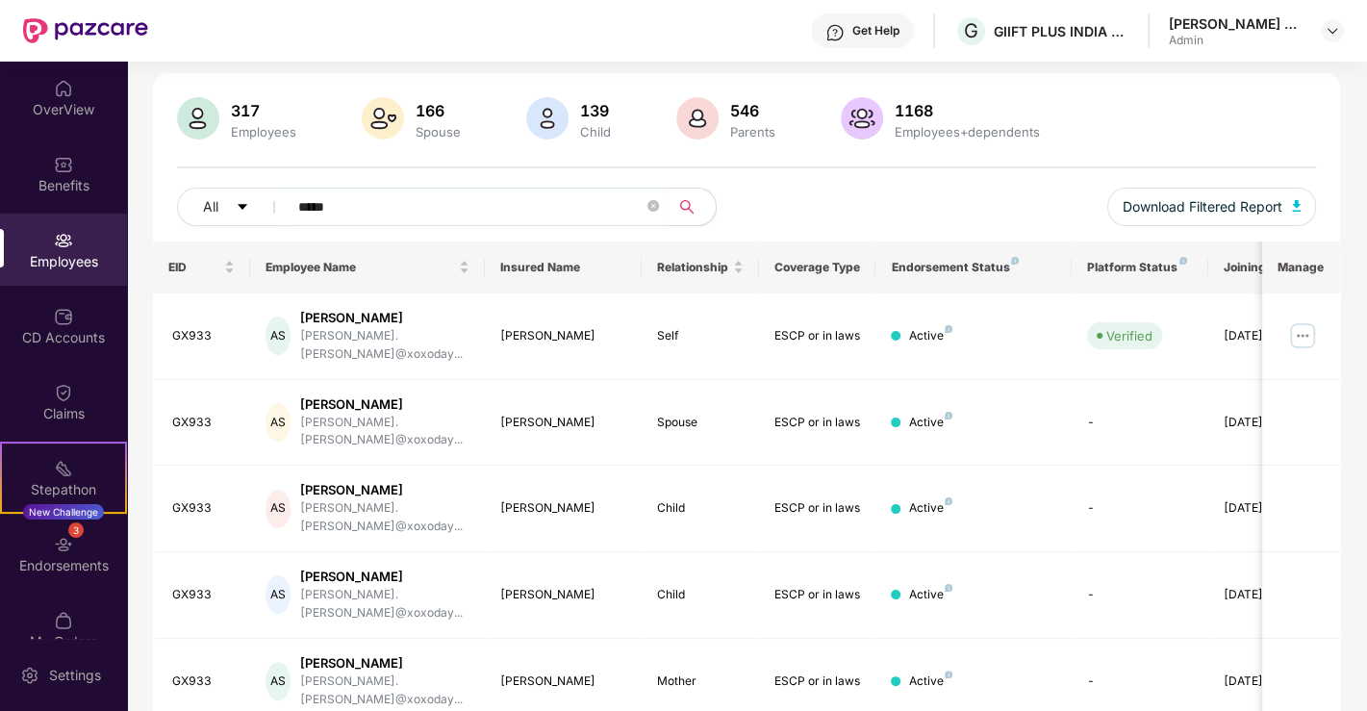  I want to click on span: Download Filtered Report, so click(1202, 207).